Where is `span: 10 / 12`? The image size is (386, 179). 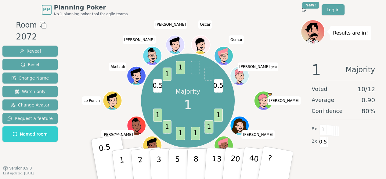
span: 10 / 12 is located at coordinates (366, 89).